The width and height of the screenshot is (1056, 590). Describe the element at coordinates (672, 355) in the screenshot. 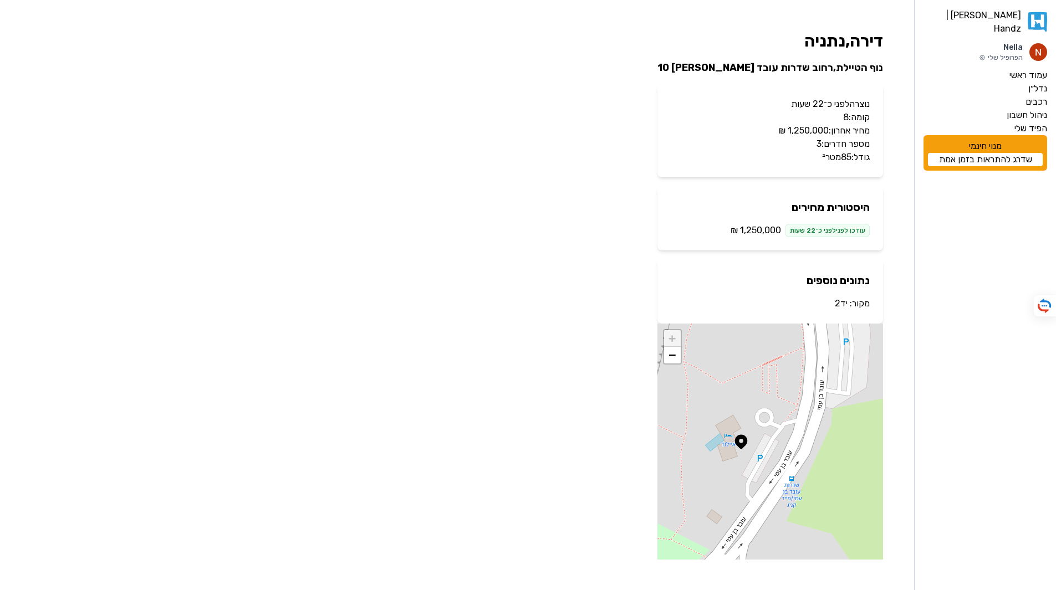

I see `a: Zoom out` at that location.